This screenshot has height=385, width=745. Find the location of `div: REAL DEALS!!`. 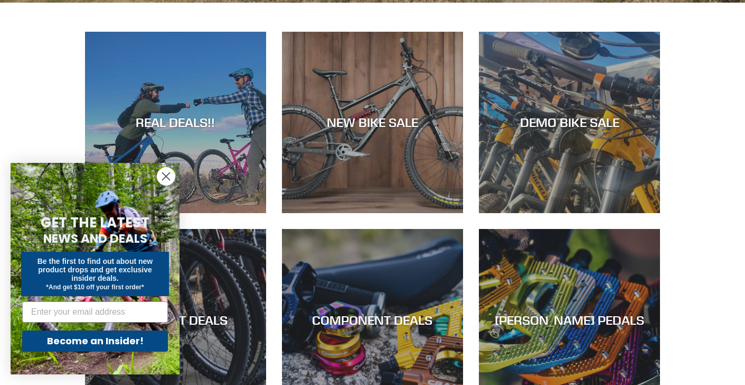

div: REAL DEALS!! is located at coordinates (175, 122).